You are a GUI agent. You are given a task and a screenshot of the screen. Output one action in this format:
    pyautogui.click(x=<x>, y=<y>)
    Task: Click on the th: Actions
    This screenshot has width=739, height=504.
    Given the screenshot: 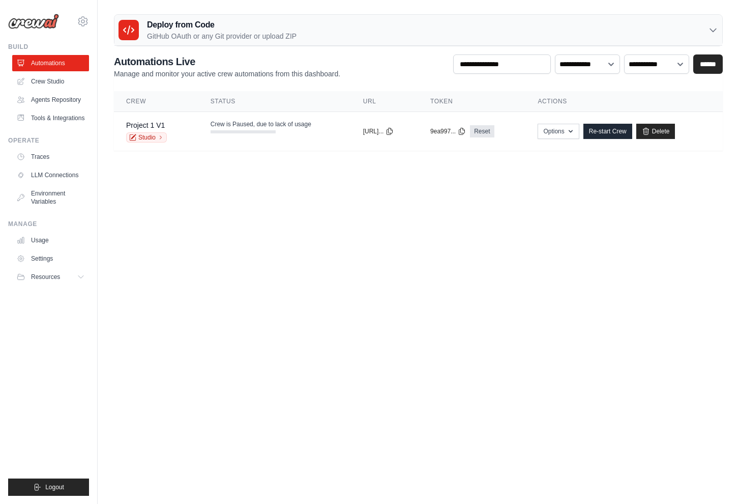 What is the action you would take?
    pyautogui.click(x=624, y=101)
    